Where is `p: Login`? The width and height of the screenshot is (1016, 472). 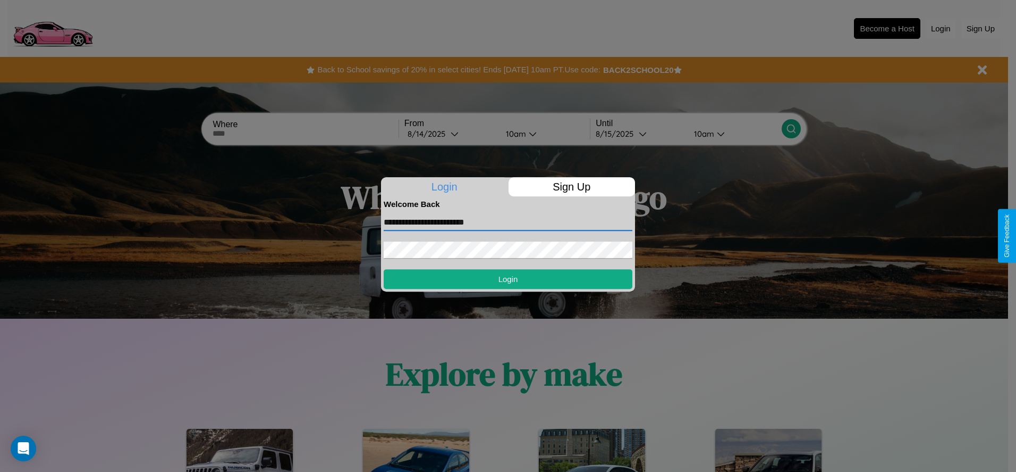
p: Login is located at coordinates (444, 187).